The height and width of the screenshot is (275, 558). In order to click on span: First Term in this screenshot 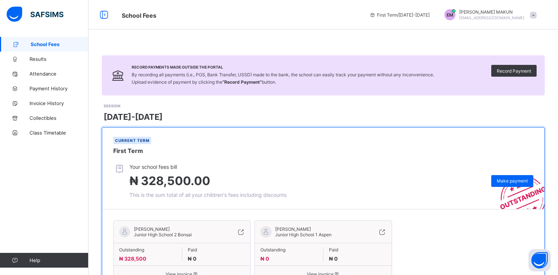, I will do `click(128, 151)`.